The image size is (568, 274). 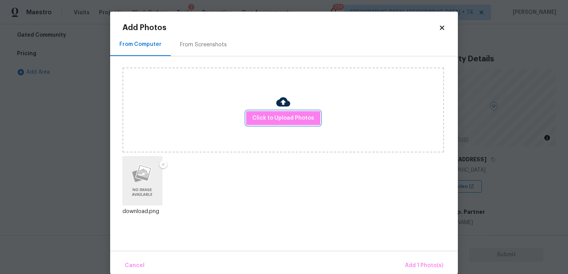 I want to click on img: Cloud Upload Icon, so click(x=283, y=102).